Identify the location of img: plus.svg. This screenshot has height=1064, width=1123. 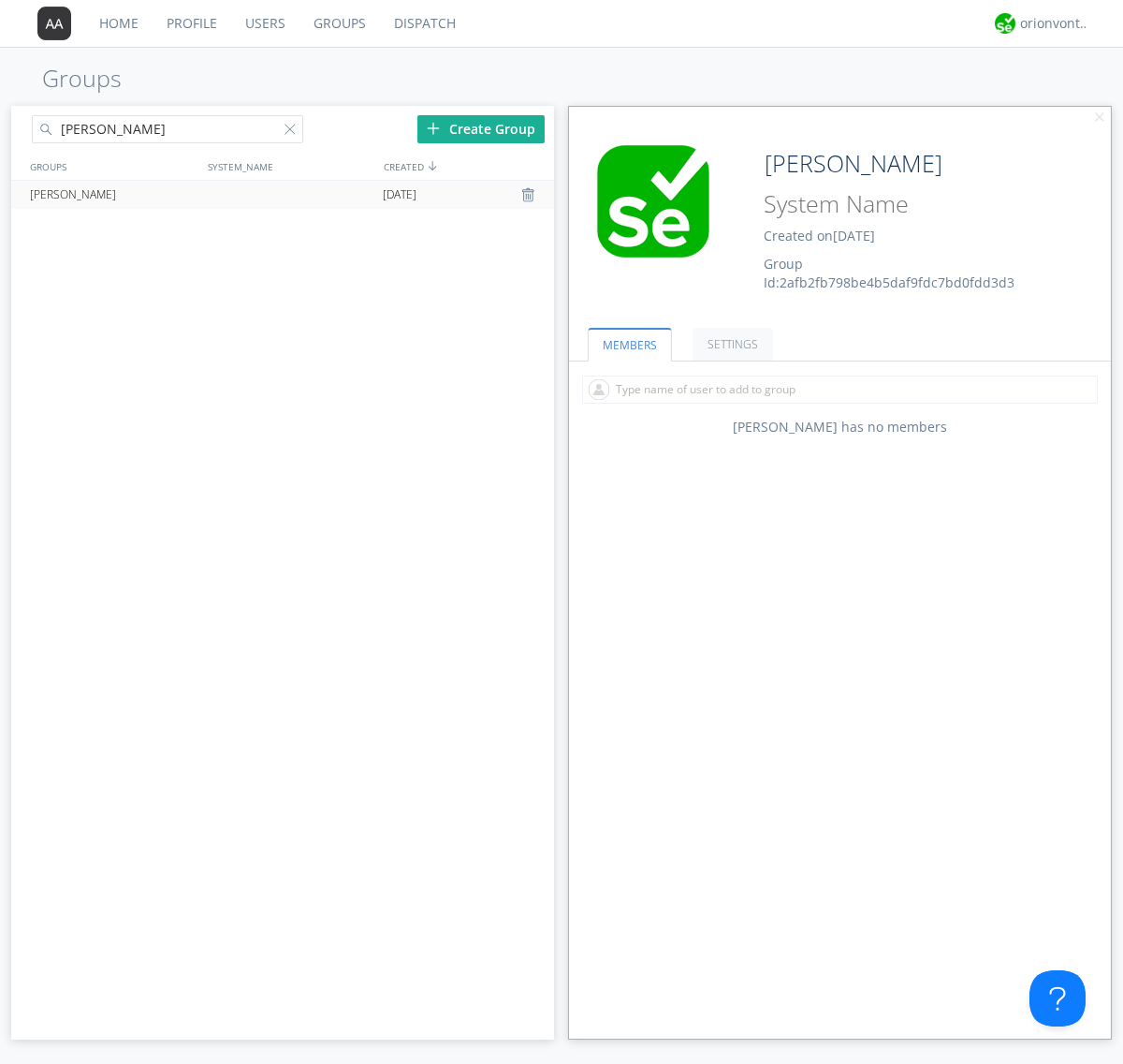
(434, 128).